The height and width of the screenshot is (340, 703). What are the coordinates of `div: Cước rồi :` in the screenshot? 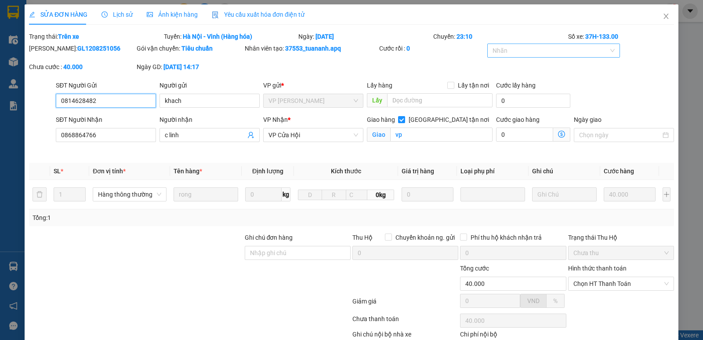 It's located at (432, 48).